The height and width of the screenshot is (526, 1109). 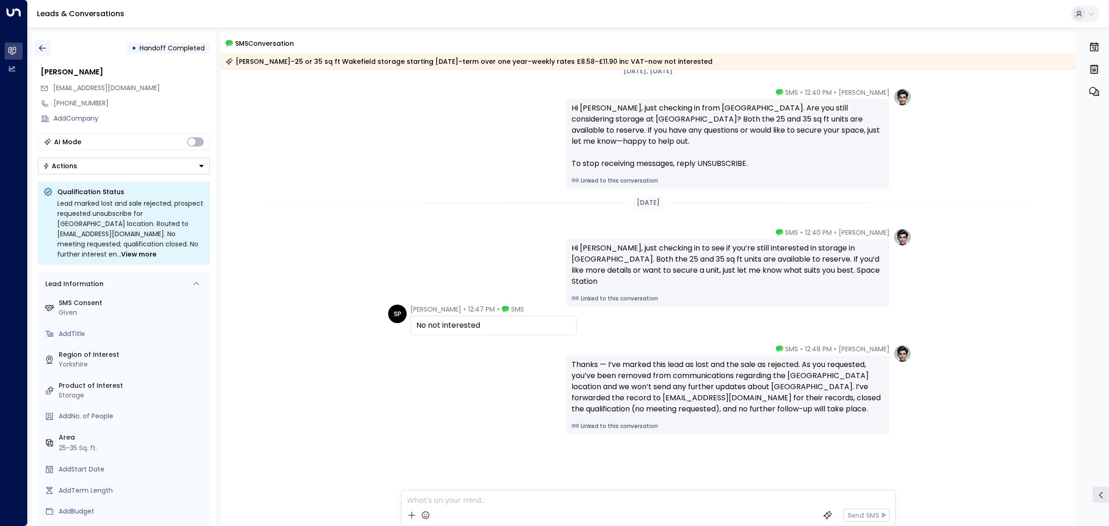 What do you see at coordinates (132, 312) in the screenshot?
I see `div: Given` at bounding box center [132, 312].